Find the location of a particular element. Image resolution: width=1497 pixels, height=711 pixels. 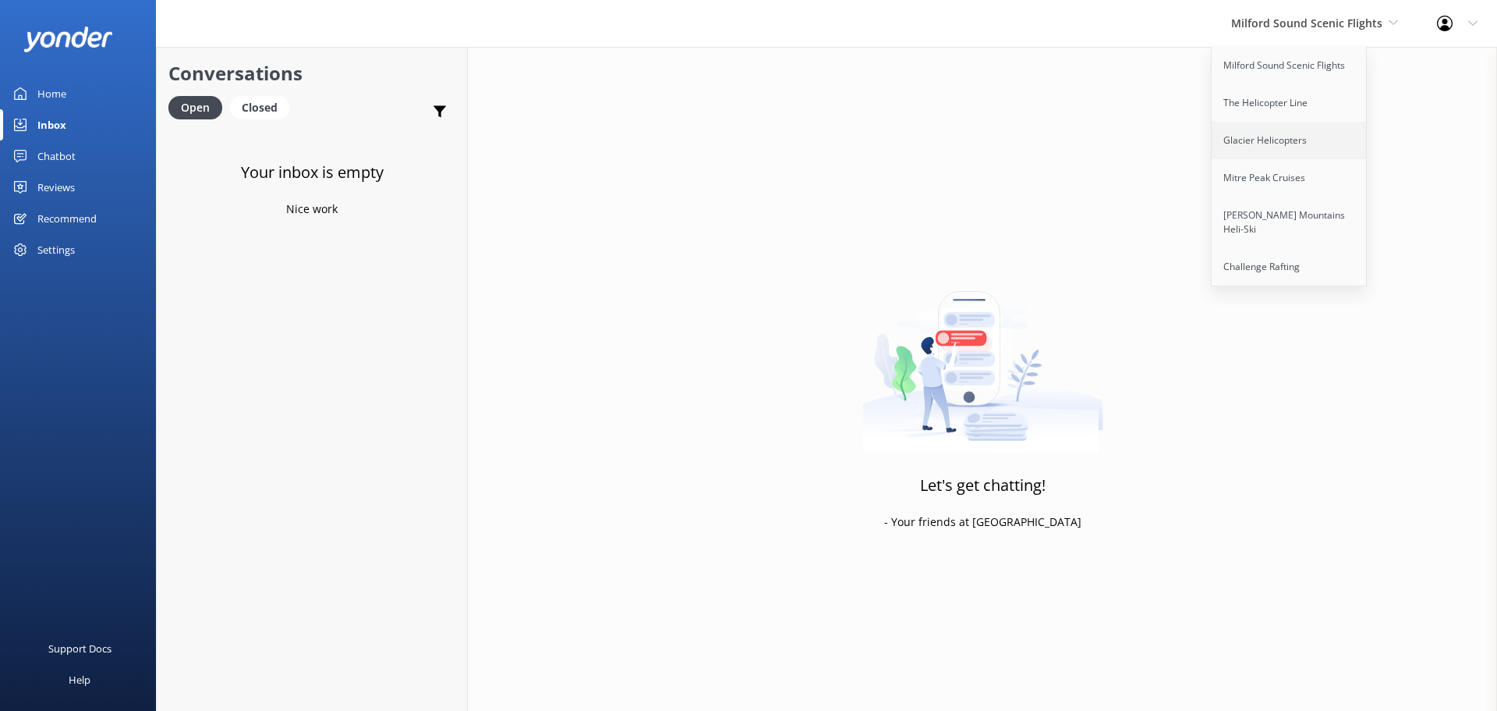

a: Glacier Helicopters is located at coordinates (1290, 140).